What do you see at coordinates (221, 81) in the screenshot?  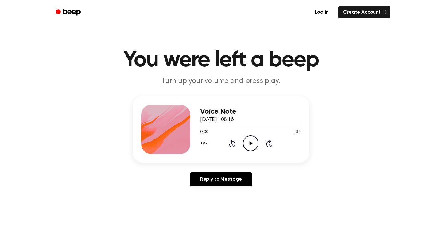 I see `p: Turn up your volume and press play.` at bounding box center [221, 81].